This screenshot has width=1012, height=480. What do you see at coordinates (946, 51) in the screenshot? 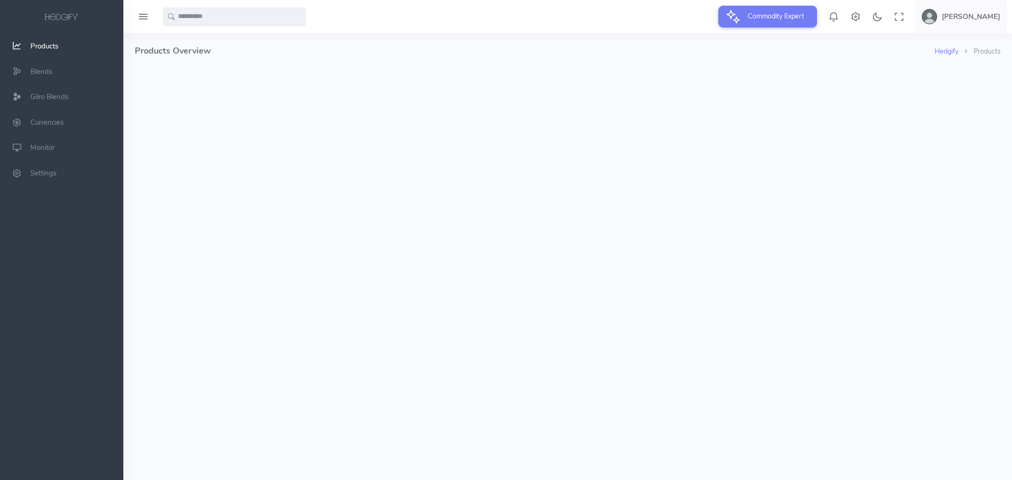
I see `a: Hedgify` at bounding box center [946, 51].